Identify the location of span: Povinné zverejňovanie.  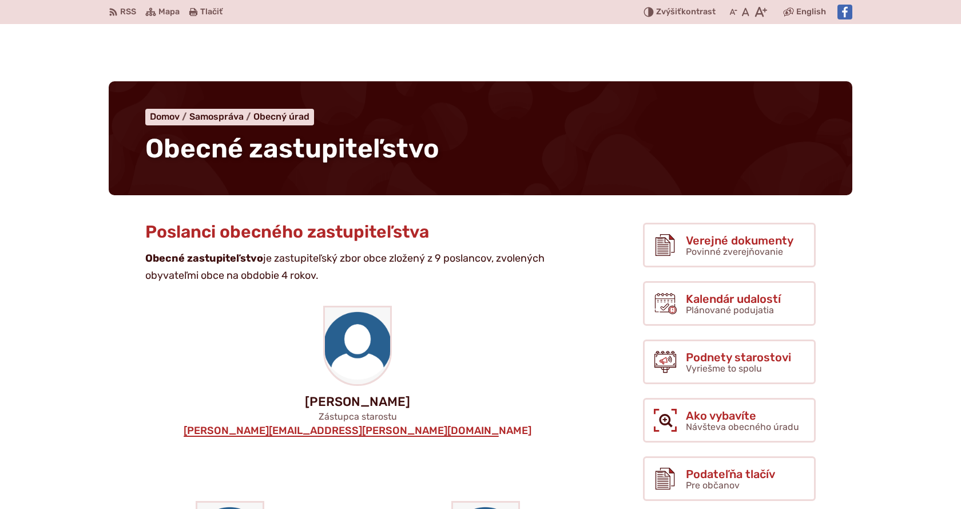
(735, 251).